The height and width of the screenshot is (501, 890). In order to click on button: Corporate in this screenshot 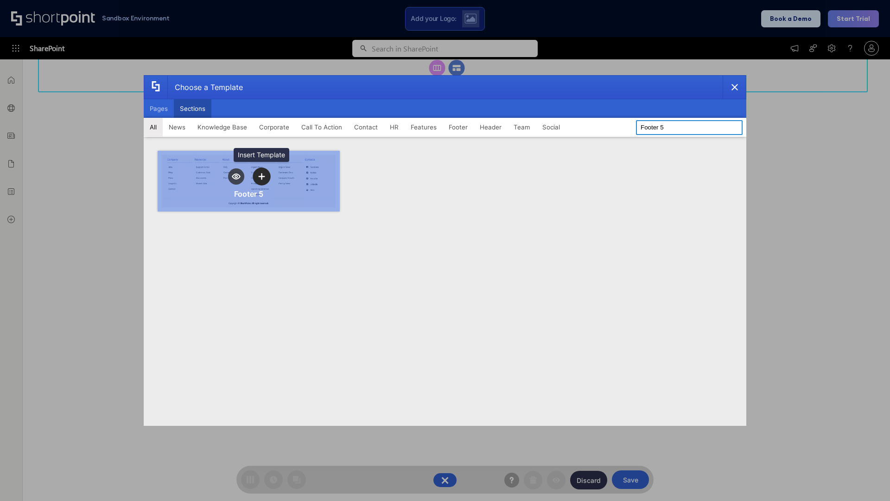, I will do `click(274, 127)`.